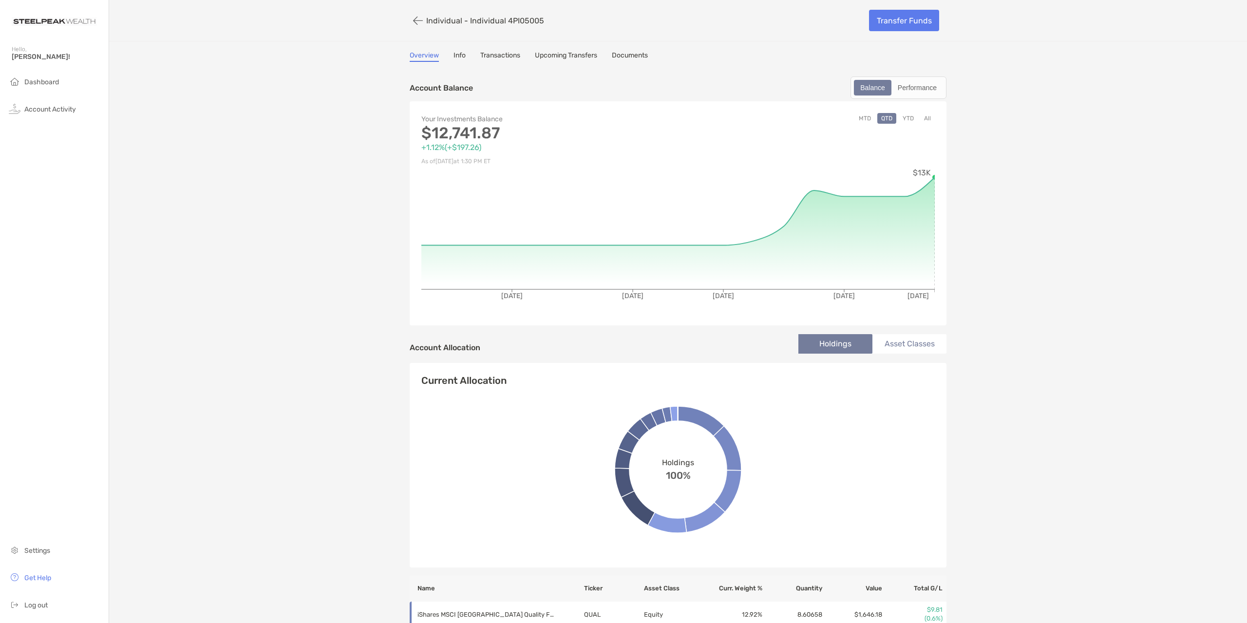 This screenshot has height=623, width=1247. Describe the element at coordinates (15, 109) in the screenshot. I see `img: activity icon` at that location.